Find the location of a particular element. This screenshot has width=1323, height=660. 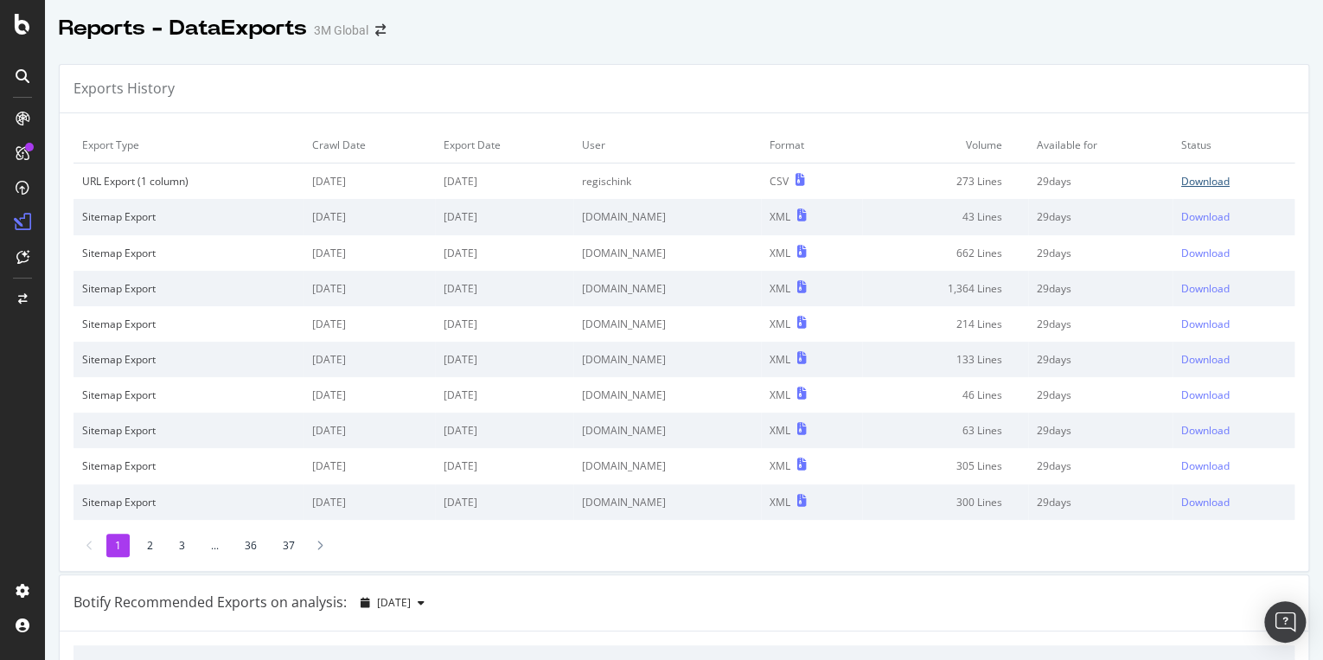

div: URL Export (1 column) is located at coordinates (188, 181).